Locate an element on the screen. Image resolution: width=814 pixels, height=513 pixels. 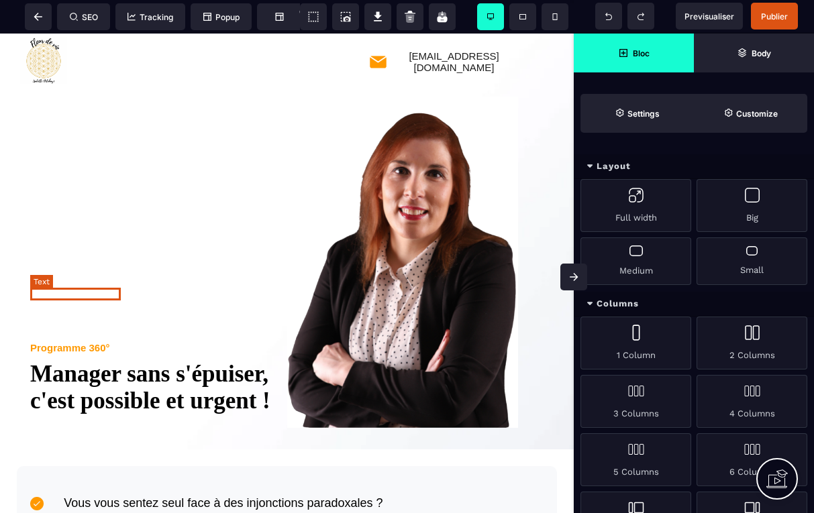
div: Columns is located at coordinates (694, 304).